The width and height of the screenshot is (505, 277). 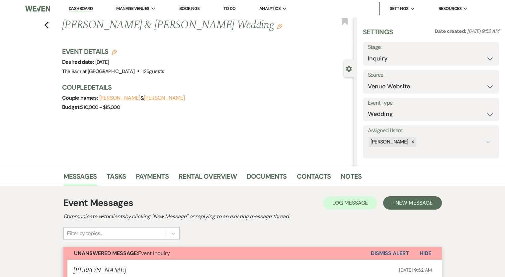 I want to click on a: Dashboard, so click(x=81, y=9).